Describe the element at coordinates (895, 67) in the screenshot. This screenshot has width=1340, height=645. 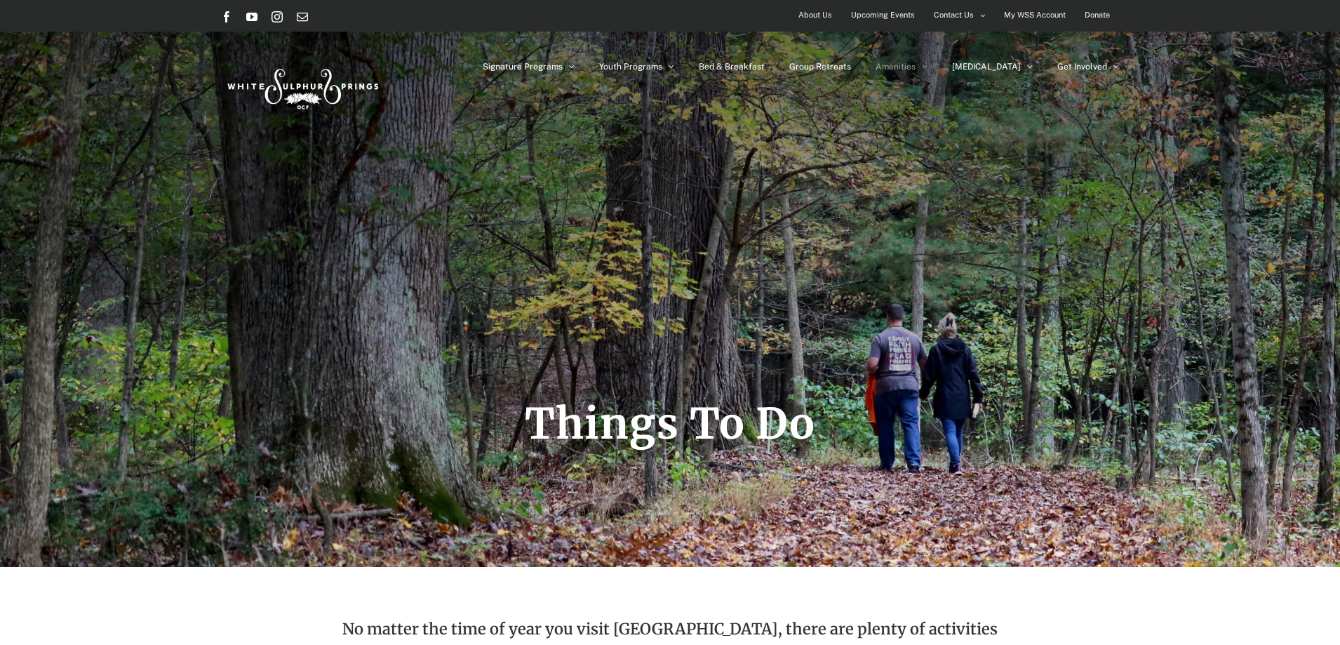
I see `span: Amenities` at that location.